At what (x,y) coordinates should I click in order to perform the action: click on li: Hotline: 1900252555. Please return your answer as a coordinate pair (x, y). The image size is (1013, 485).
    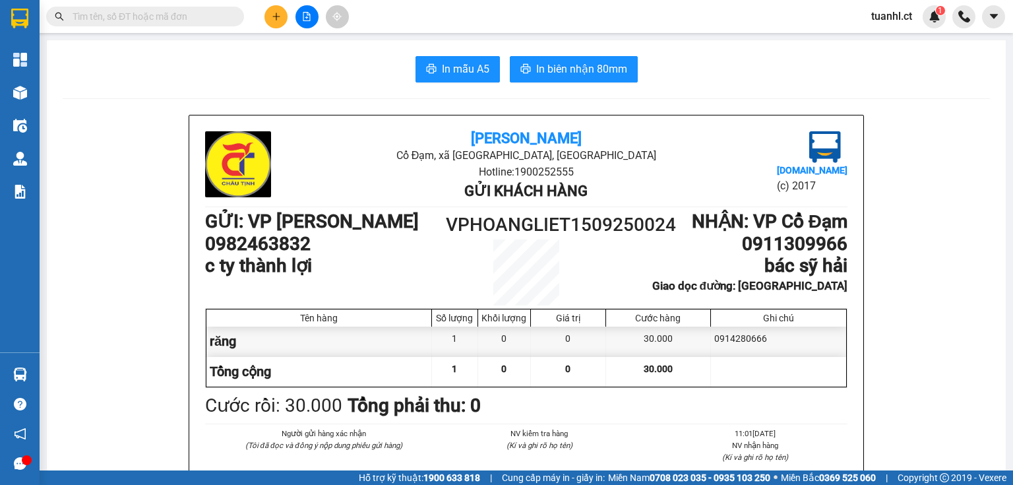
    Looking at the image, I should click on (525, 171).